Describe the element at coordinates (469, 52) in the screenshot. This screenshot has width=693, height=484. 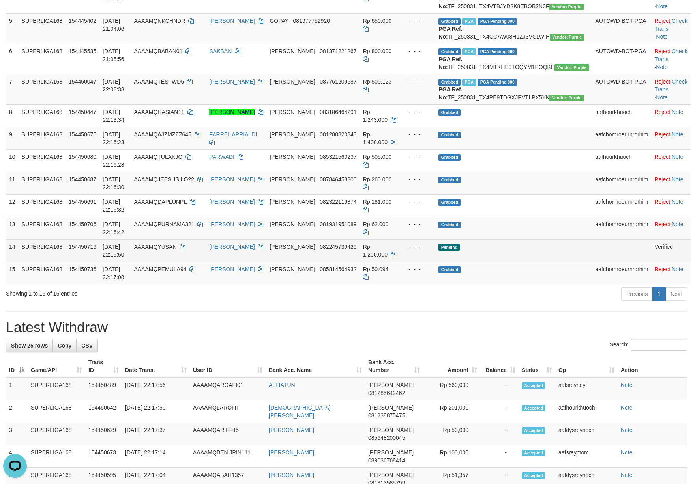
I see `span: Marked by aafheankoy` at that location.